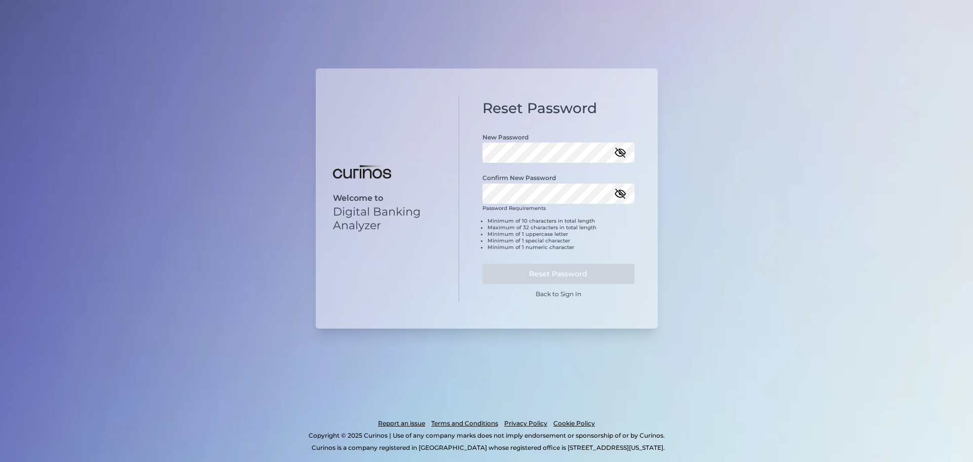 This screenshot has height=462, width=973. Describe the element at coordinates (561, 234) in the screenshot. I see `li: Minimum of 1 uppercase letter` at that location.